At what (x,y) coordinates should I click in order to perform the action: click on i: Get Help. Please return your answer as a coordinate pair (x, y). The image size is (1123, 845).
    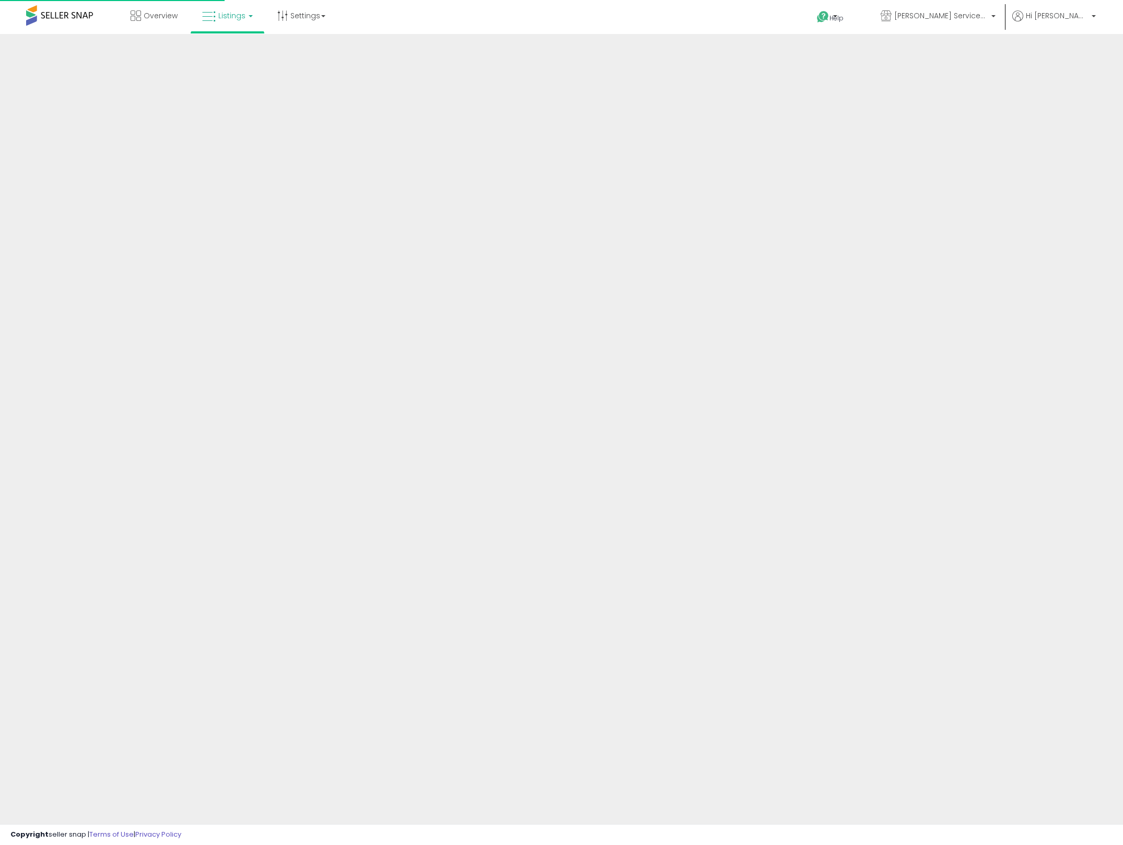
    Looking at the image, I should click on (823, 17).